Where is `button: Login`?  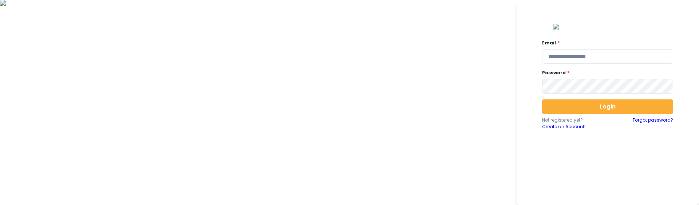 button: Login is located at coordinates (608, 107).